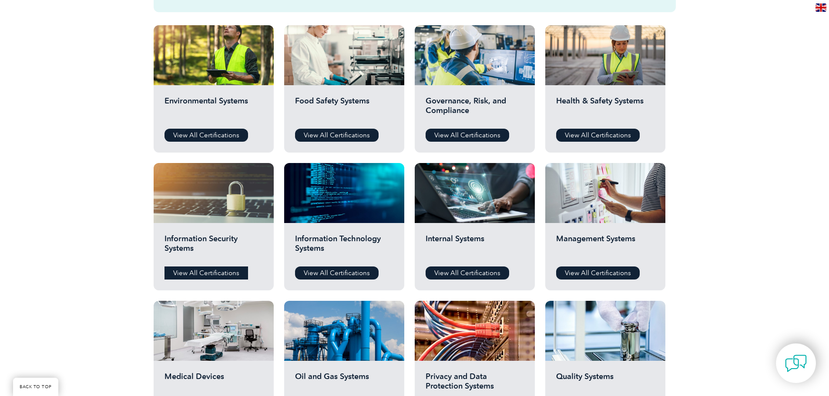 The image size is (829, 396). Describe the element at coordinates (605, 247) in the screenshot. I see `h2: Management Systems` at that location.